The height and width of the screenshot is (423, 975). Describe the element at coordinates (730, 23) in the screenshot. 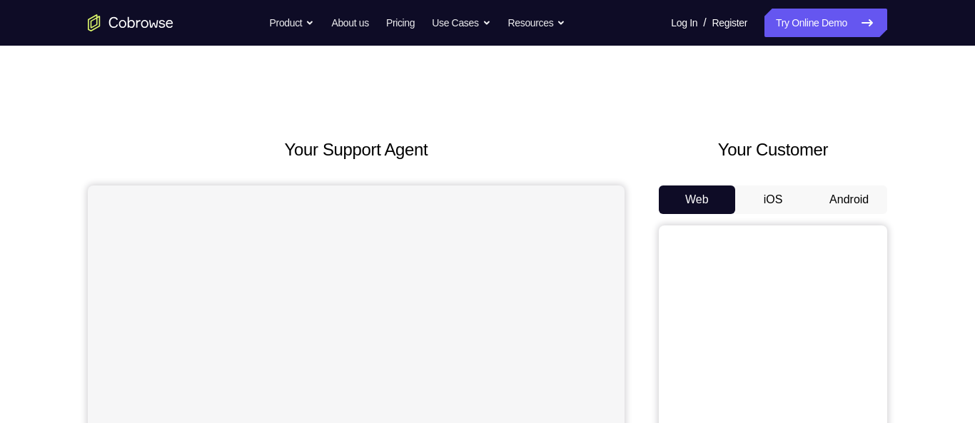

I see `a: Register` at that location.